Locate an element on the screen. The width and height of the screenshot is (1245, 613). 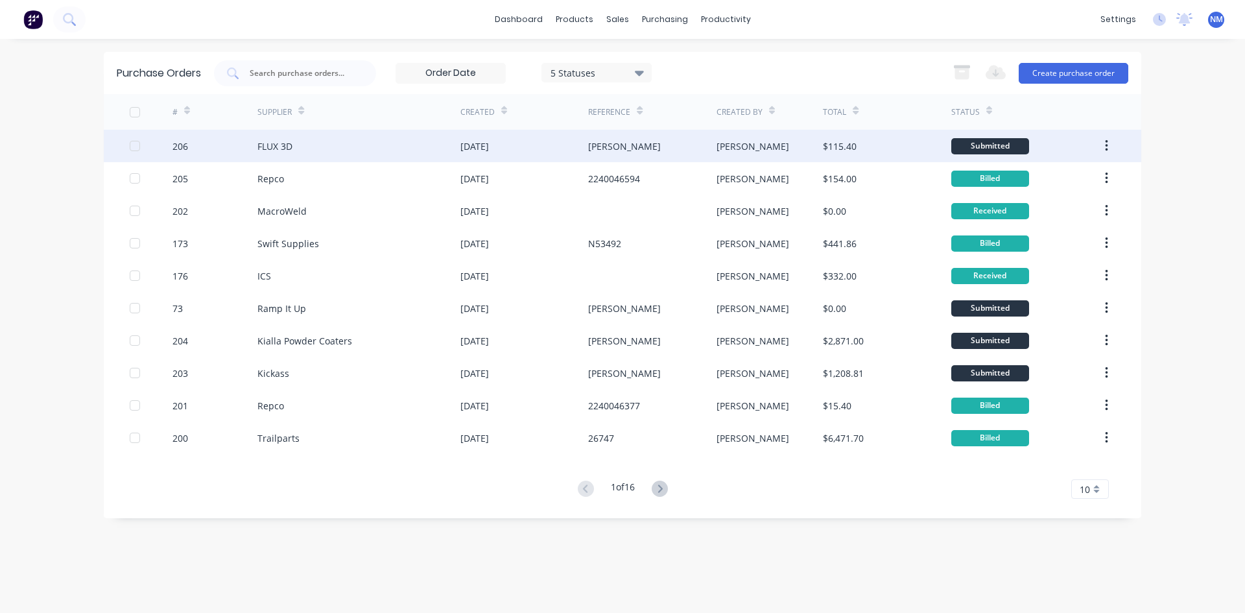
div: $6,471.70 is located at coordinates (843, 438).